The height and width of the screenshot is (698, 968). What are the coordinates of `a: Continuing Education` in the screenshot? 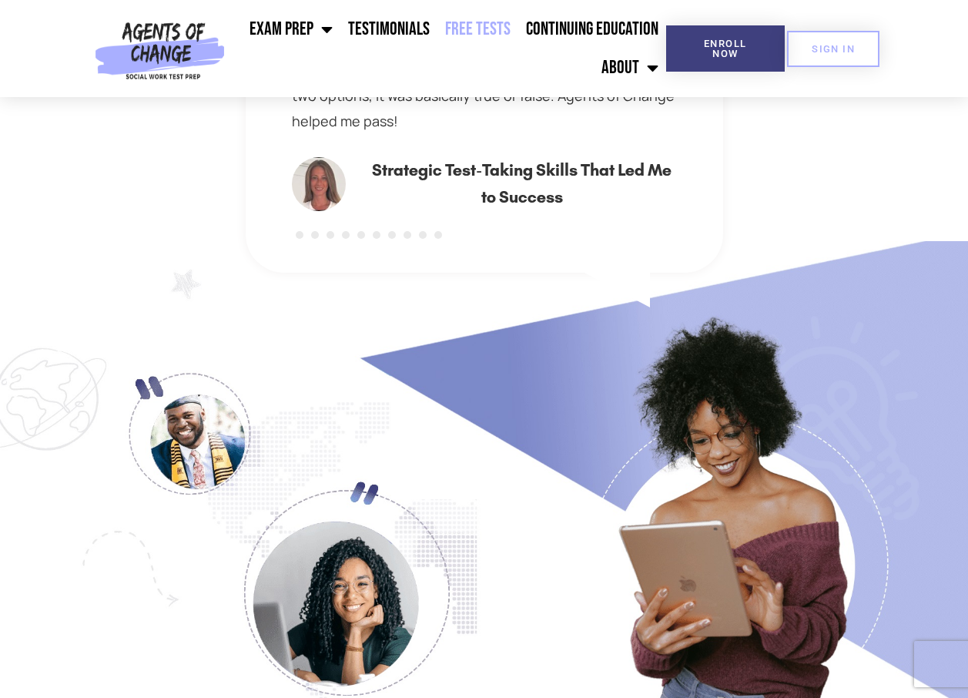 It's located at (592, 29).